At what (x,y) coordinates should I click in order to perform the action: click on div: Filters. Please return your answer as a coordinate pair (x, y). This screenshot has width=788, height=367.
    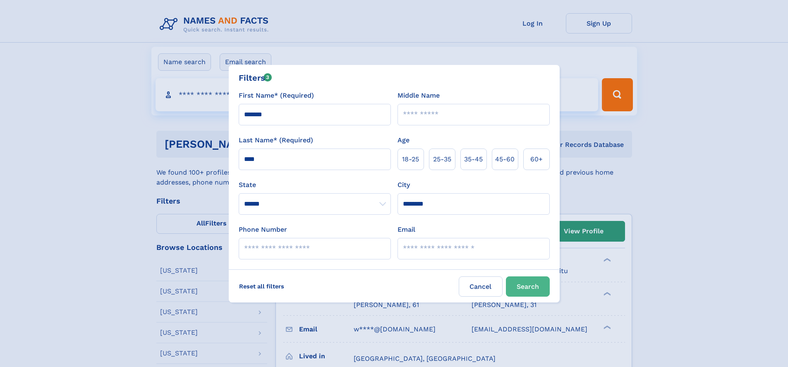
    Looking at the image, I should click on (255, 78).